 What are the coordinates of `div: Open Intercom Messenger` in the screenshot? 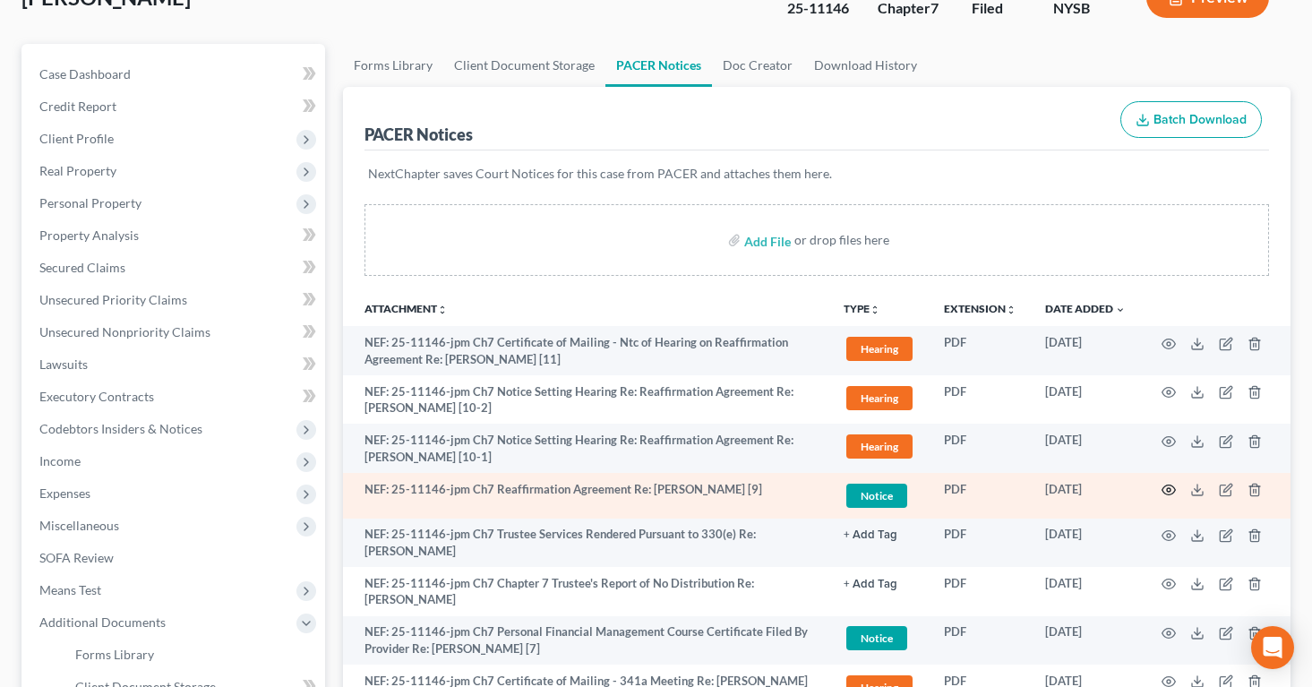 It's located at (1273, 648).